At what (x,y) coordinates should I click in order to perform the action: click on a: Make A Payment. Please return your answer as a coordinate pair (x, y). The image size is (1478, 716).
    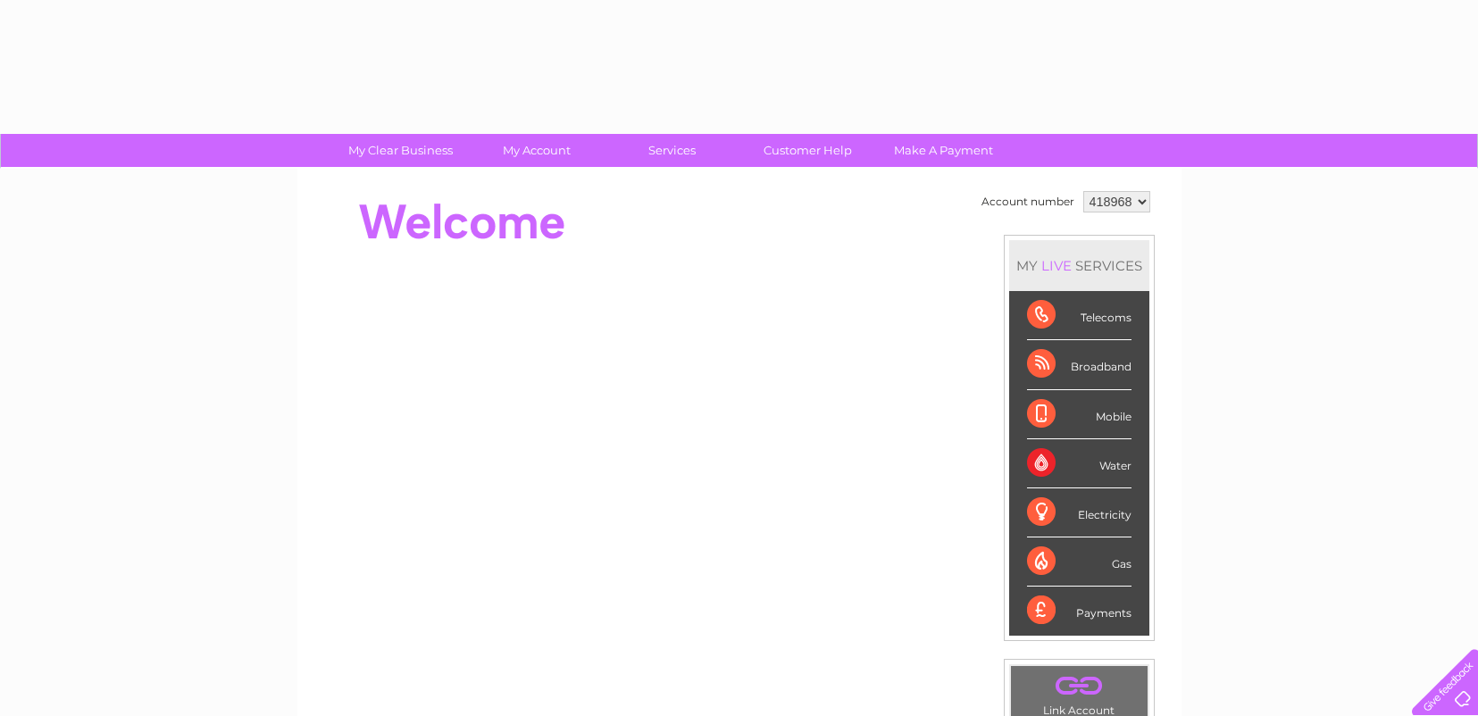
    Looking at the image, I should click on (943, 150).